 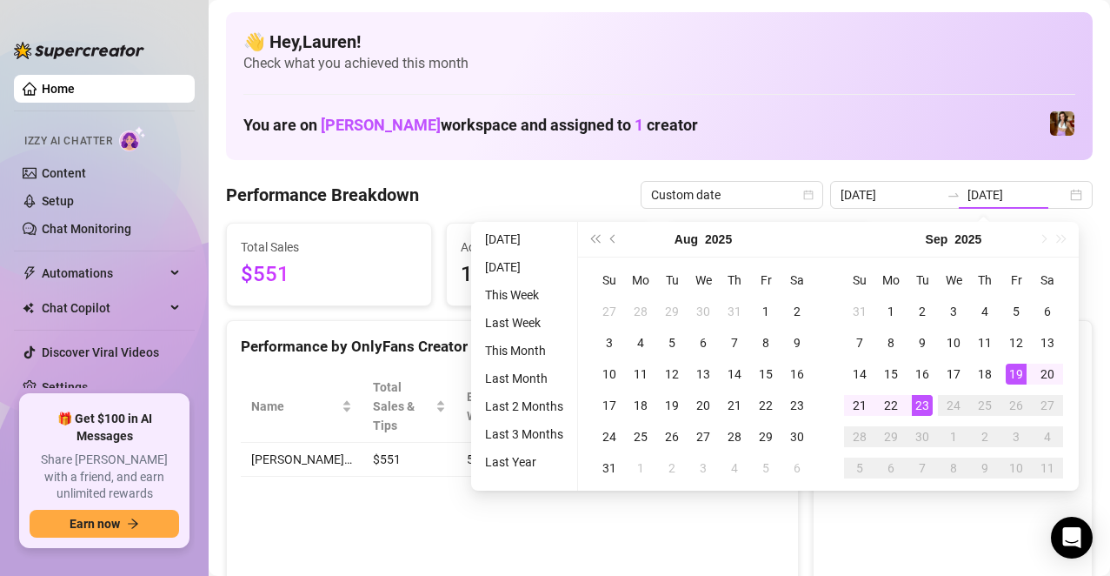 What do you see at coordinates (79, 50) in the screenshot?
I see `img: logo-BBDzfeDw.svg` at bounding box center [79, 50].